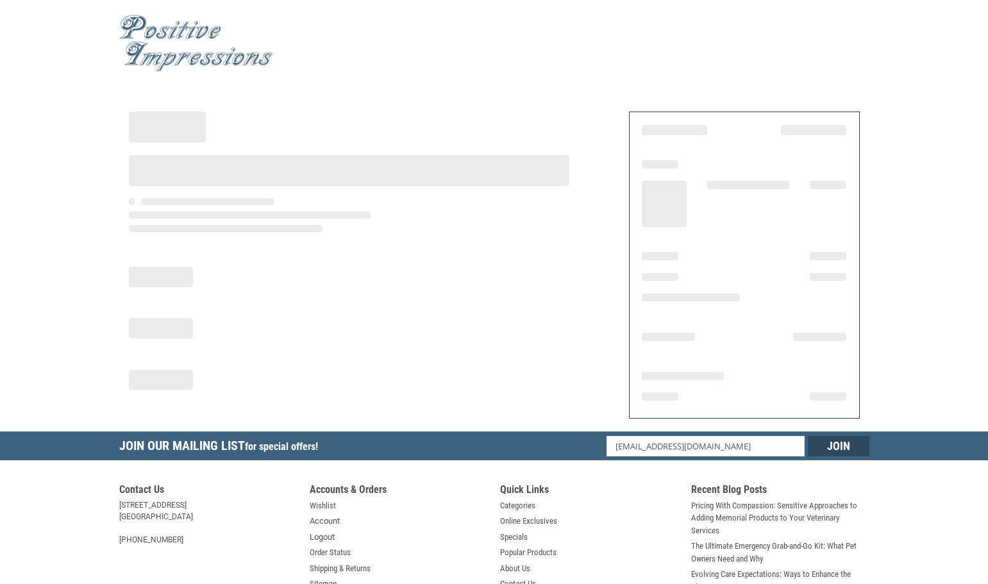 Image resolution: width=988 pixels, height=584 pixels. I want to click on a: Positive Impressions, so click(196, 43).